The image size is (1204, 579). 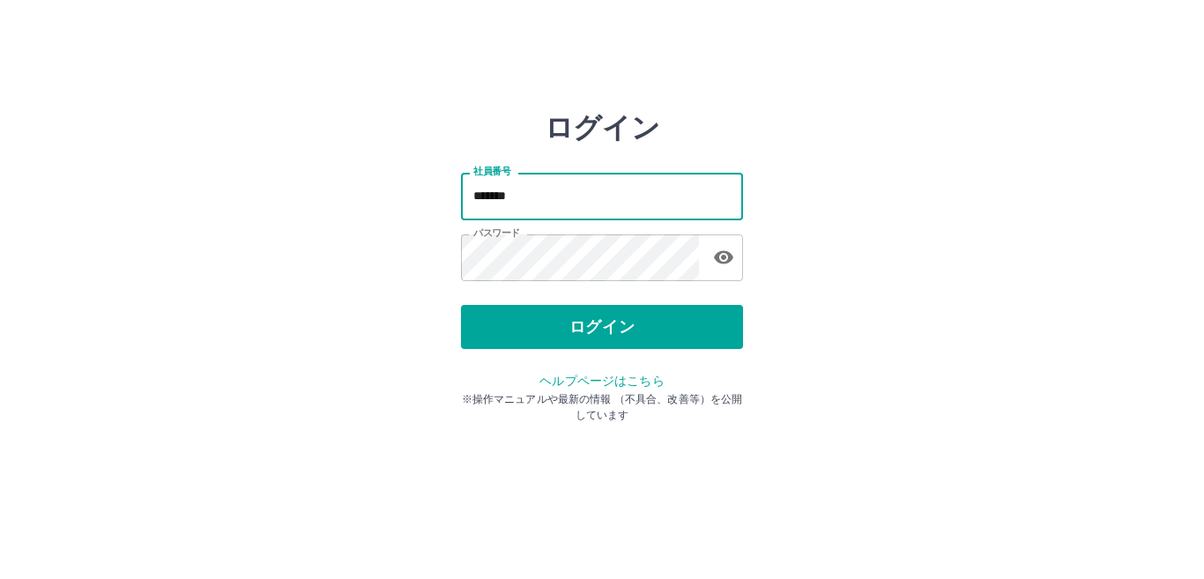 I want to click on h2: ログイン, so click(x=602, y=128).